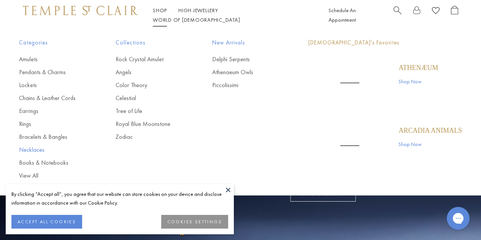 The image size is (481, 240). Describe the element at coordinates (245, 59) in the screenshot. I see `a: Delphi Serpents` at that location.